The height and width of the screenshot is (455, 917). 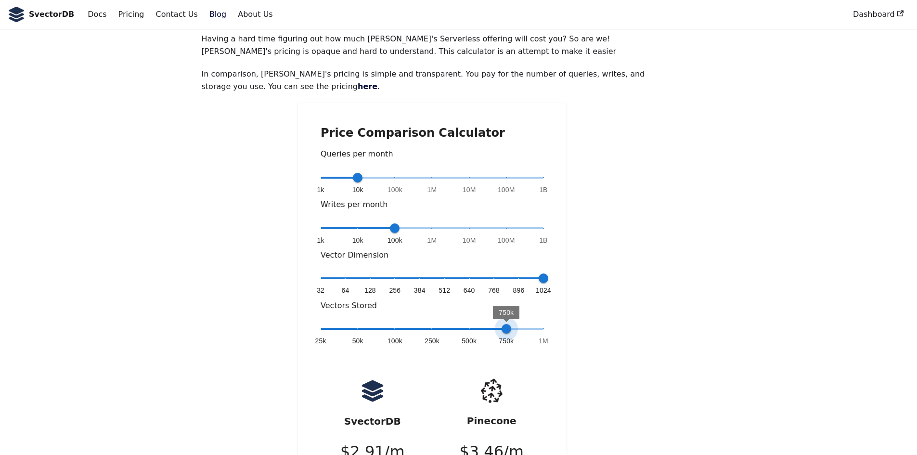 I want to click on a: Blog, so click(x=218, y=14).